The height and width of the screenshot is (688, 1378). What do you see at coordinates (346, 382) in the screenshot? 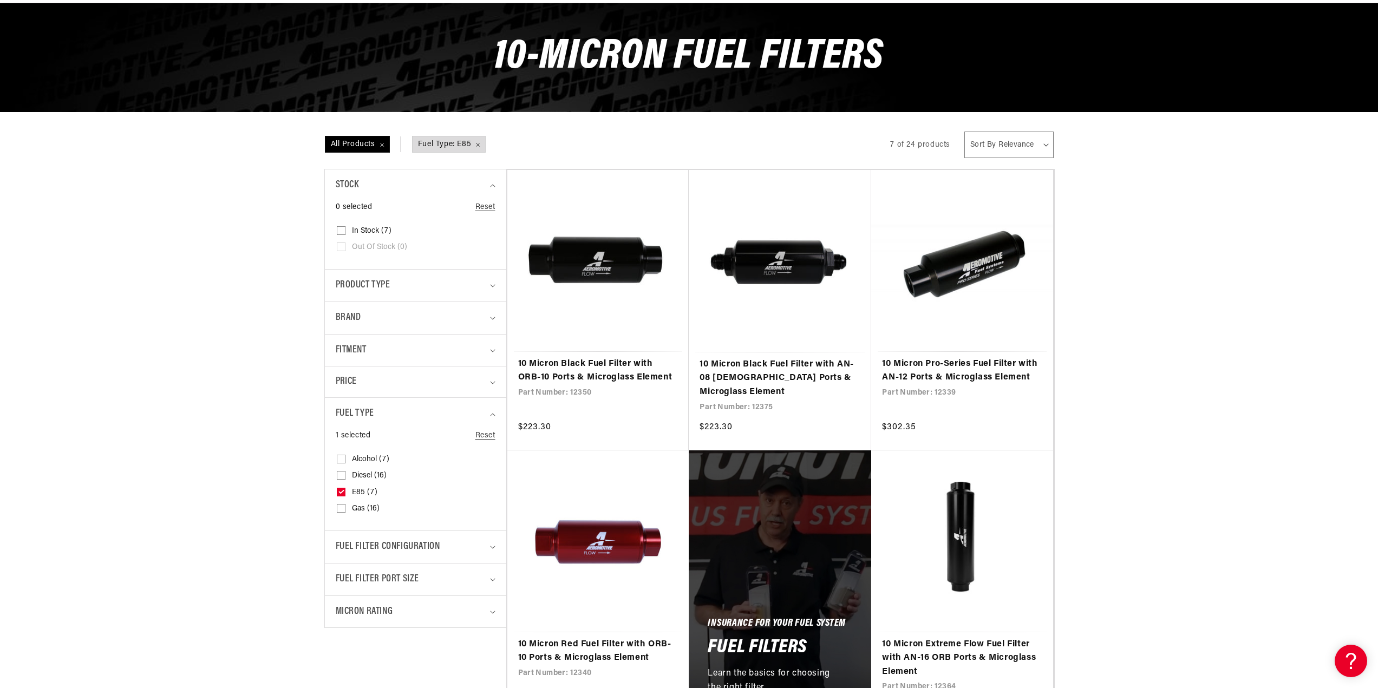
I see `span: Price` at bounding box center [346, 382].